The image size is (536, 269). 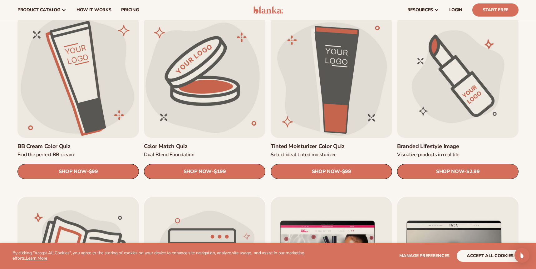 I want to click on a: Learn More, so click(x=37, y=258).